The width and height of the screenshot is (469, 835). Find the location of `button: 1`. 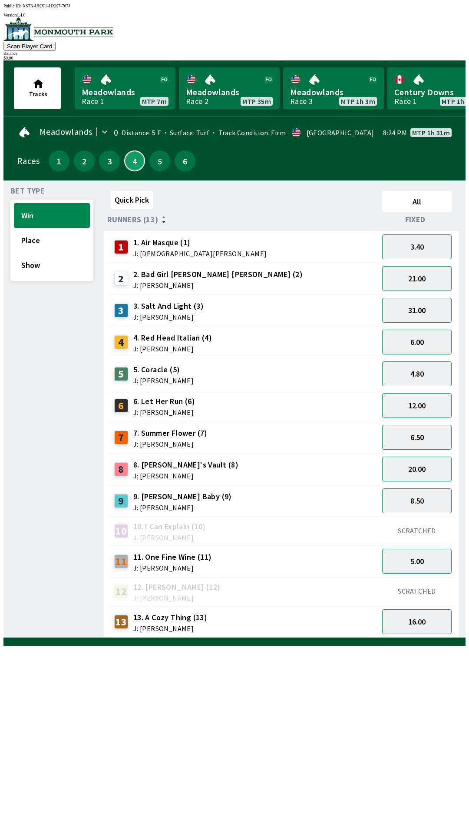

button: 1 is located at coordinates (59, 161).